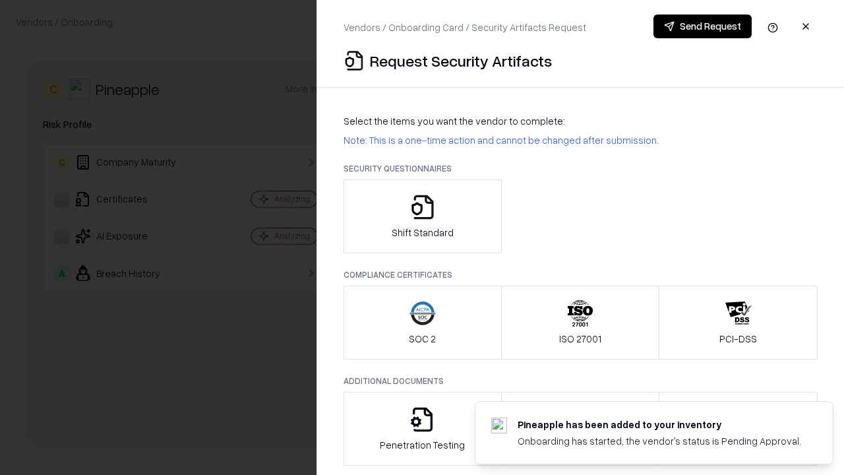 This screenshot has height=475, width=844. What do you see at coordinates (422, 338) in the screenshot?
I see `p: SOC 2` at bounding box center [422, 338].